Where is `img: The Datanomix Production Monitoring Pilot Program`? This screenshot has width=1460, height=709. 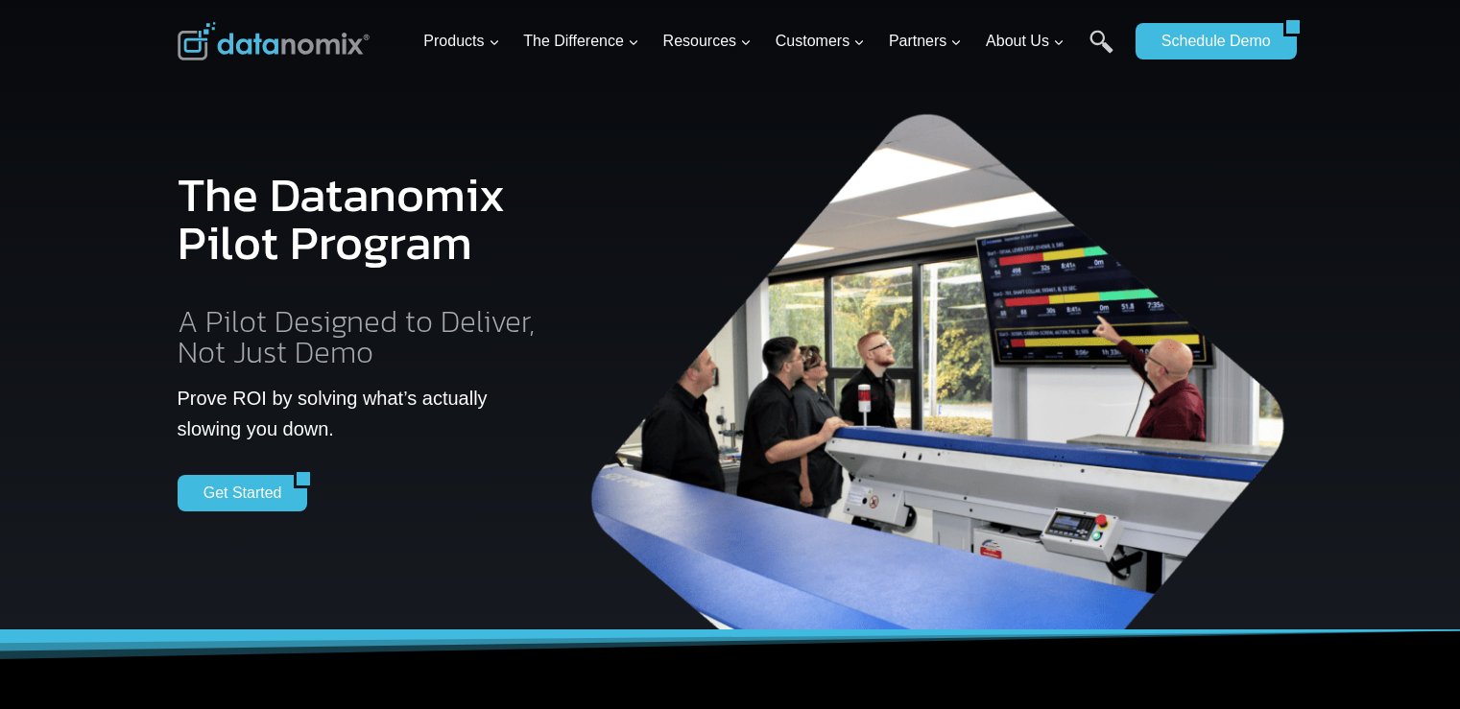 img: The Datanomix Production Monitoring Pilot Program is located at coordinates (940, 363).